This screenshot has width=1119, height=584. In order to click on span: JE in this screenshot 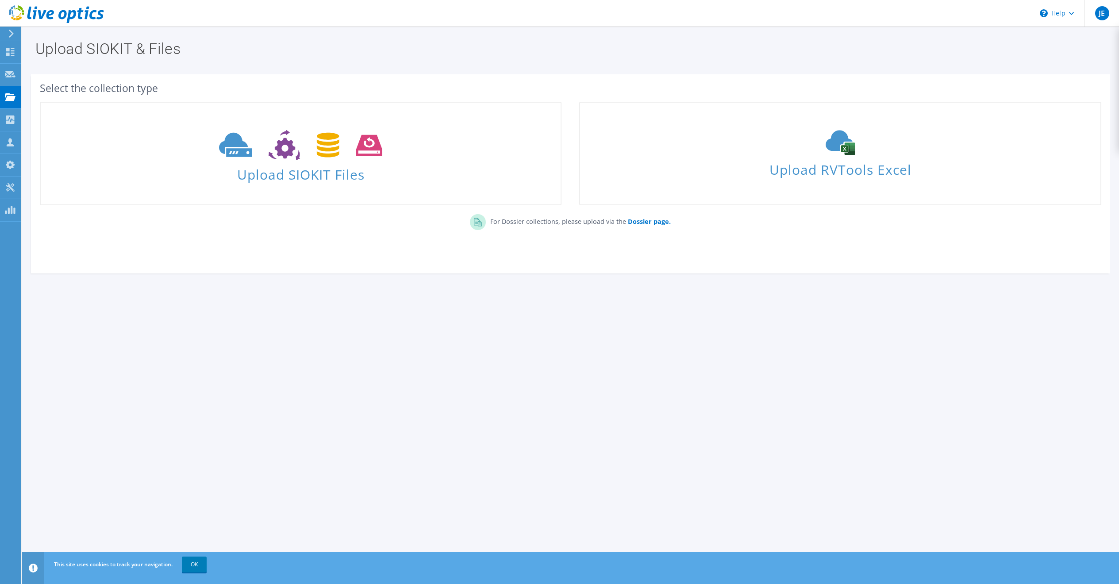, I will do `click(1103, 13)`.